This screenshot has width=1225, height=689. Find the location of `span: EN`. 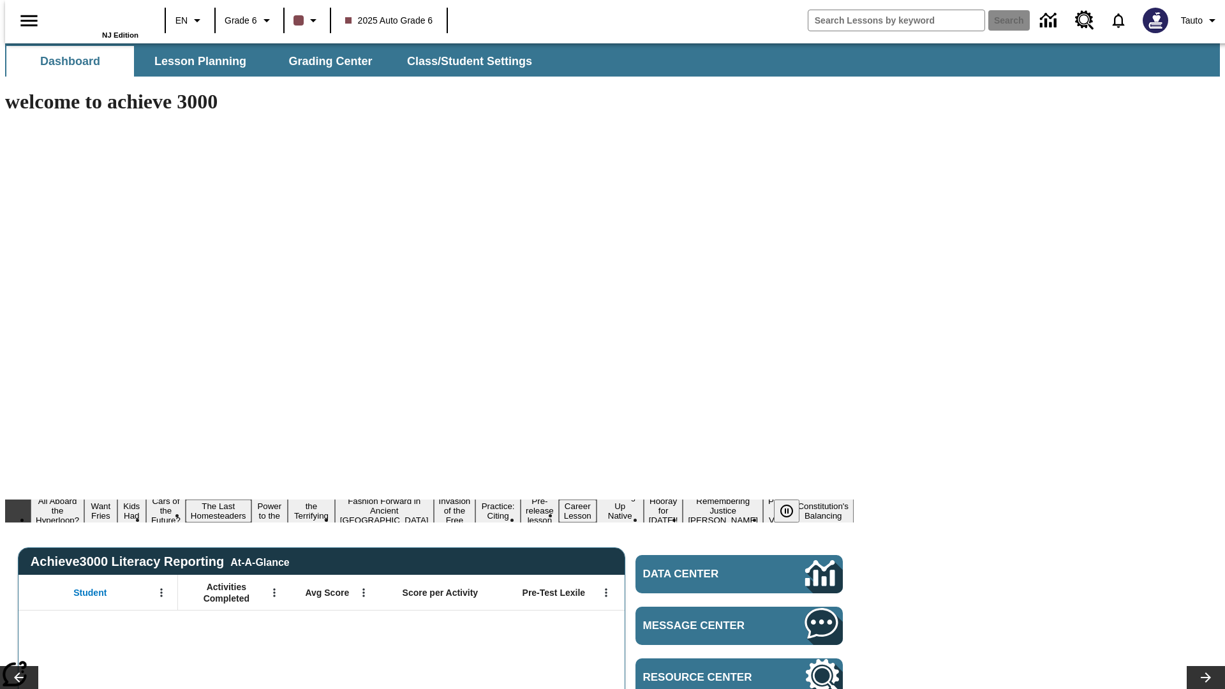

span: EN is located at coordinates (181, 20).